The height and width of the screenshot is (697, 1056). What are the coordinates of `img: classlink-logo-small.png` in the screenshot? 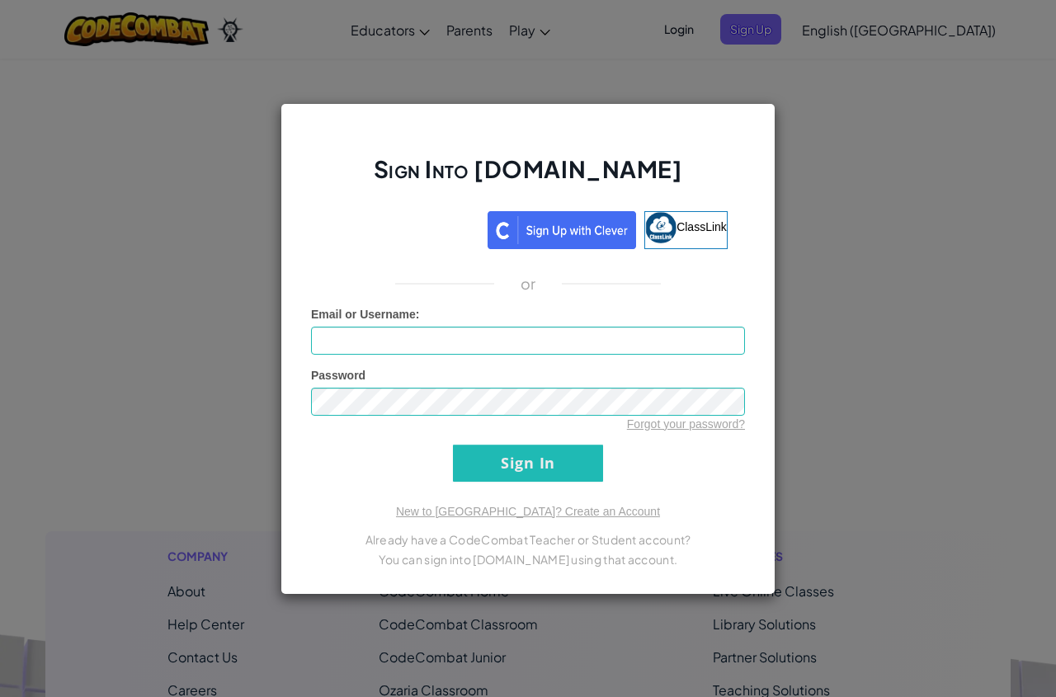 It's located at (661, 228).